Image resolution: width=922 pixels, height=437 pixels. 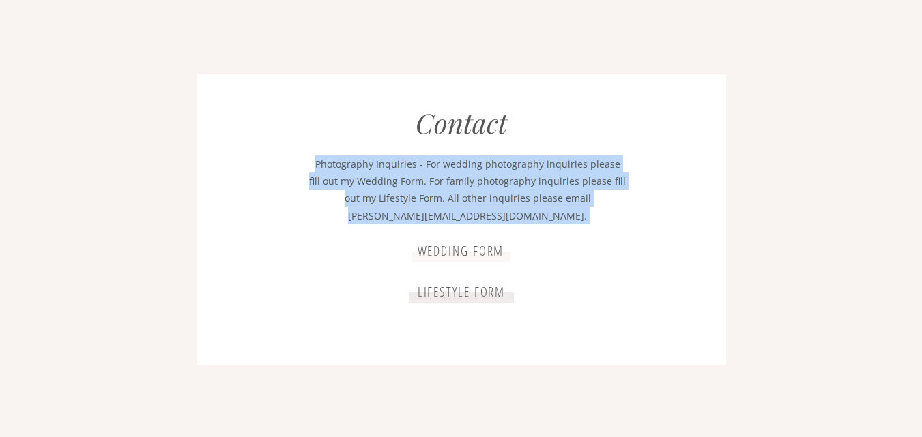 What do you see at coordinates (461, 291) in the screenshot?
I see `p: lifestyle form` at bounding box center [461, 291].